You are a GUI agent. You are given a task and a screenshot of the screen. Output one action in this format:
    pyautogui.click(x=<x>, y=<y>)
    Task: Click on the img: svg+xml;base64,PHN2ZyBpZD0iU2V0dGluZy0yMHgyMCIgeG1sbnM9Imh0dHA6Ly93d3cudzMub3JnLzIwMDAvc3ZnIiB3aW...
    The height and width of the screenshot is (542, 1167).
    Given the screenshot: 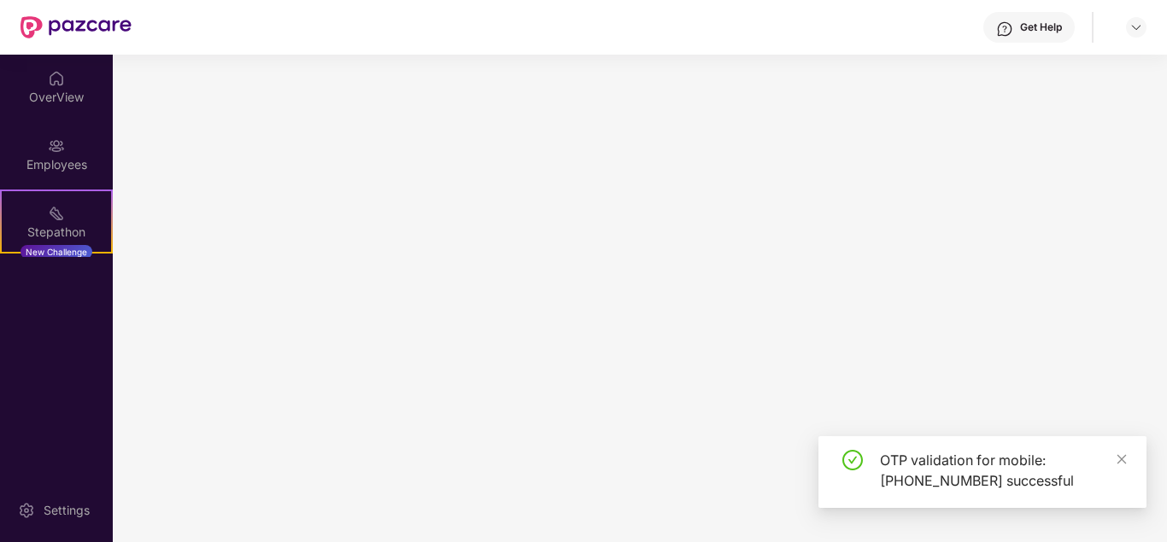 What is the action you would take?
    pyautogui.click(x=26, y=511)
    